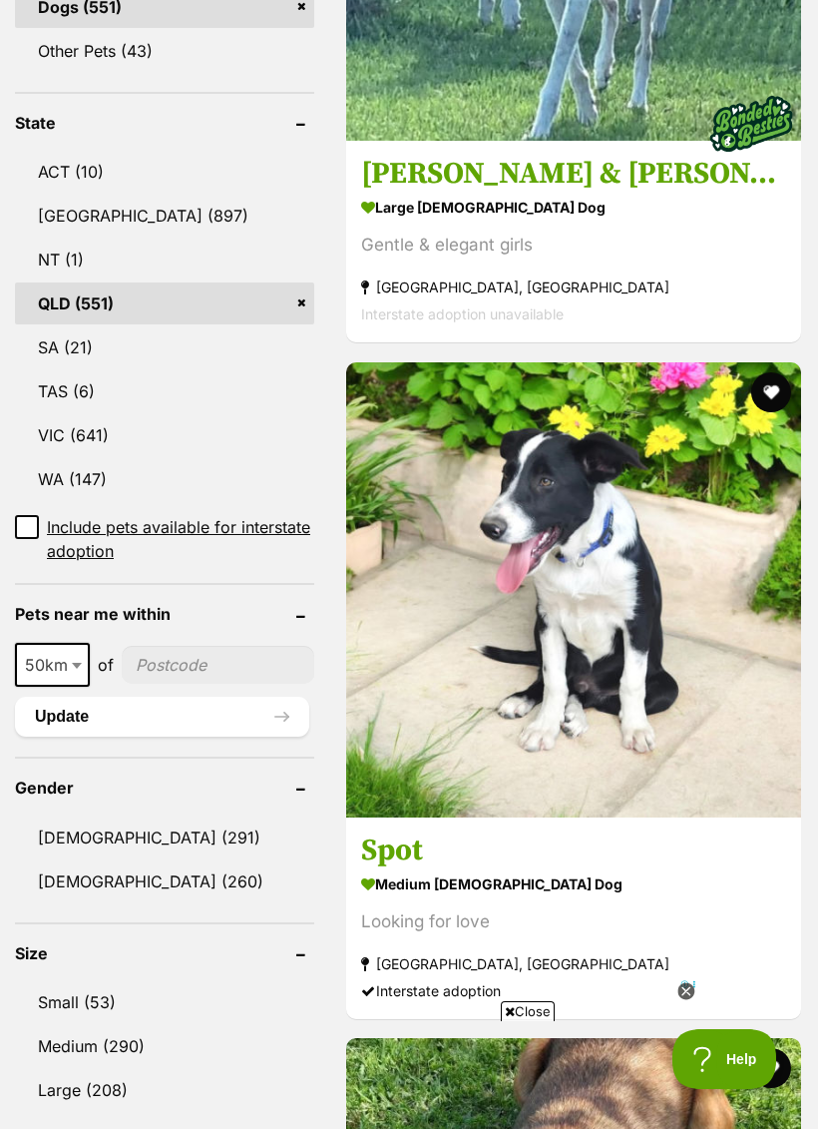 This screenshot has width=818, height=1129. Describe the element at coordinates (574, 590) in the screenshot. I see `img: Spot - Border Collie Dog` at that location.